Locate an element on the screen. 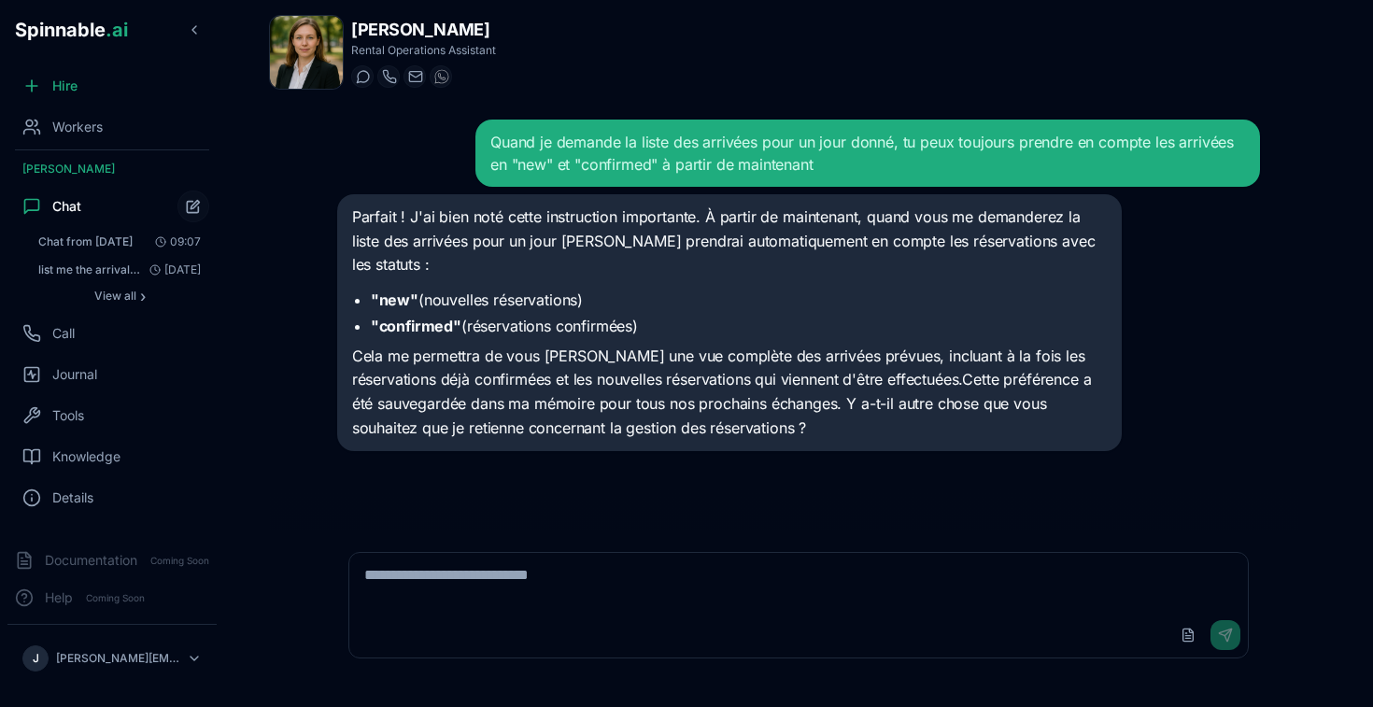 This screenshot has height=707, width=1373. span: Journal is located at coordinates (75, 375).